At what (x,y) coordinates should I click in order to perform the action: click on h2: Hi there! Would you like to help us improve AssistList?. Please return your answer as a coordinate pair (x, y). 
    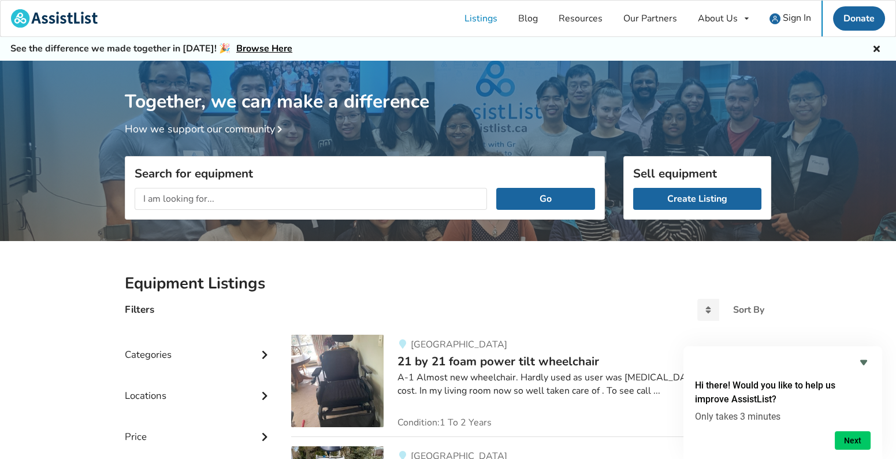
    Looking at the image, I should click on (783, 392).